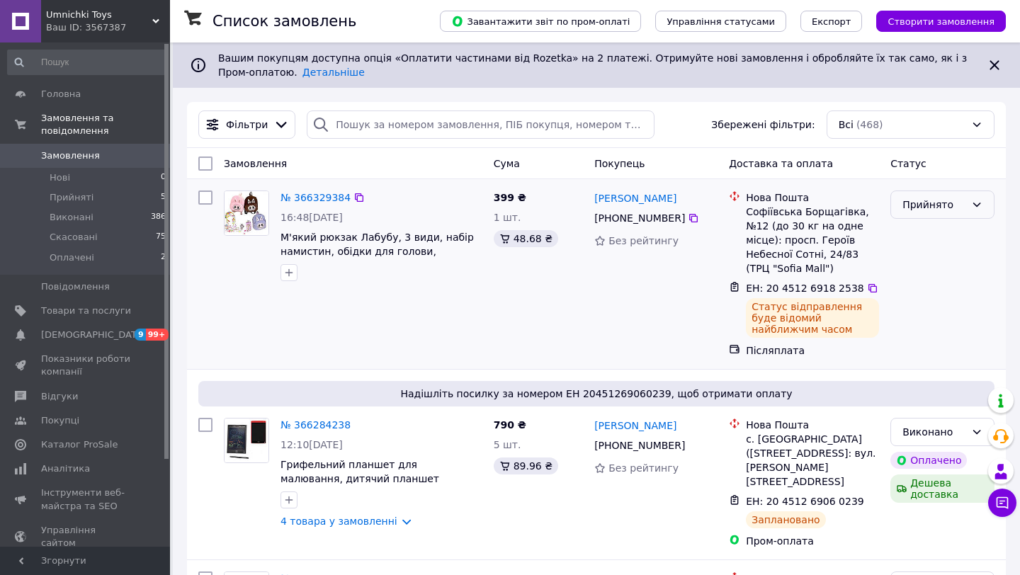 This screenshot has width=1020, height=575. Describe the element at coordinates (721, 21) in the screenshot. I see `span: Управління статусами` at that location.